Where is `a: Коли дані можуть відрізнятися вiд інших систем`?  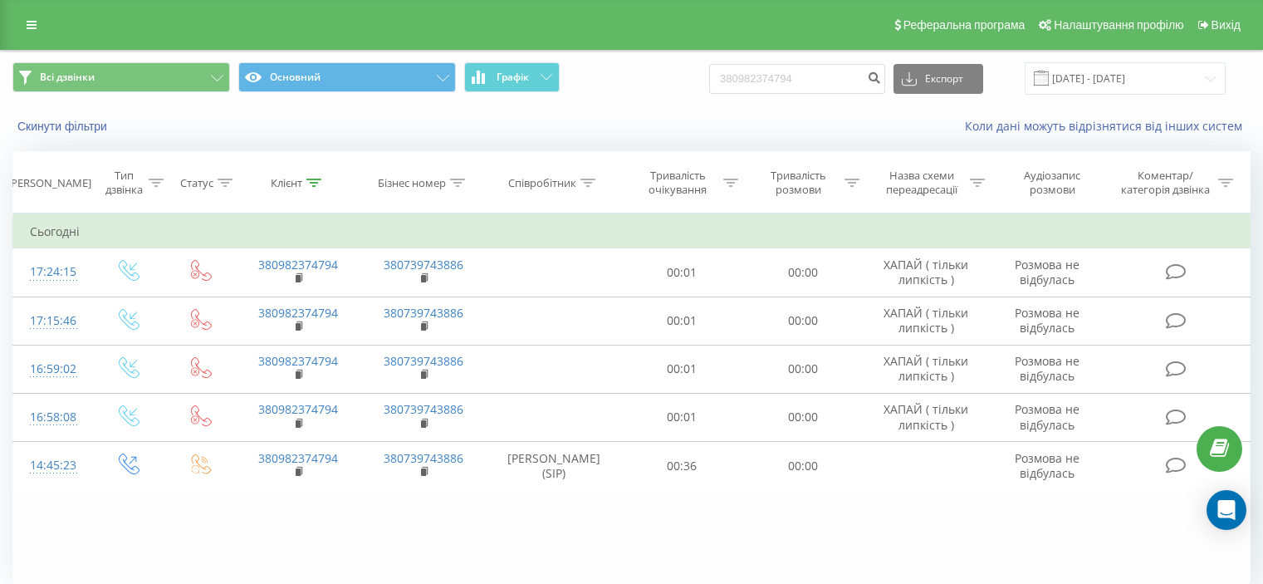 a: Коли дані можуть відрізнятися вiд інших систем is located at coordinates (1108, 125).